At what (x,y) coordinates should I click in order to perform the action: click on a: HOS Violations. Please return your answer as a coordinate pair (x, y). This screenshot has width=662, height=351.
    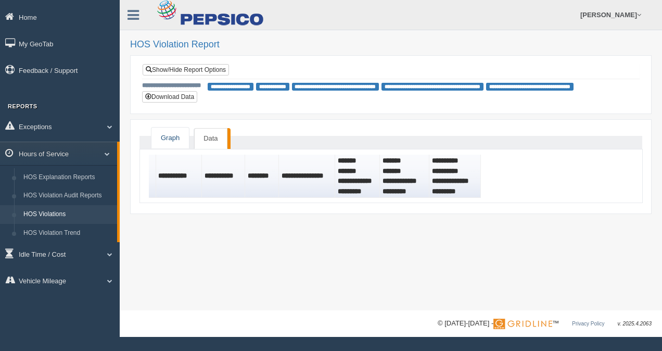
    Looking at the image, I should click on (68, 214).